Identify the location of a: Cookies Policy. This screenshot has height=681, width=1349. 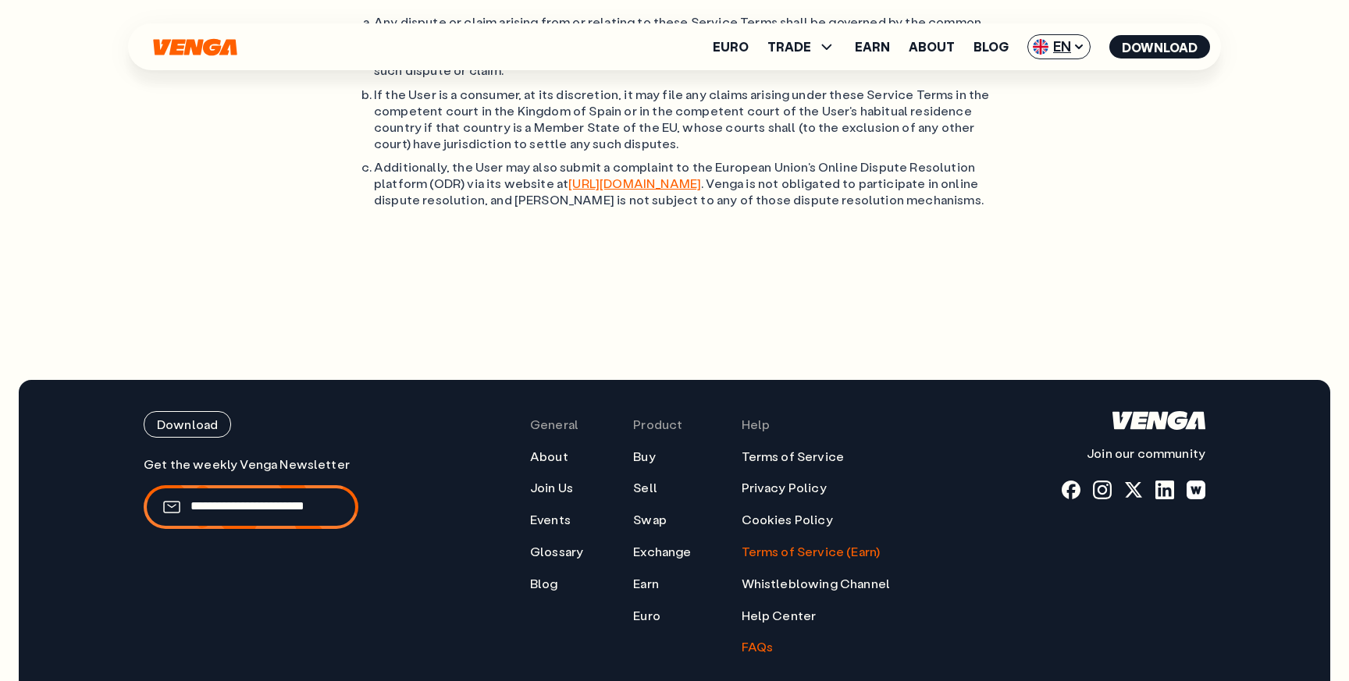
(787, 520).